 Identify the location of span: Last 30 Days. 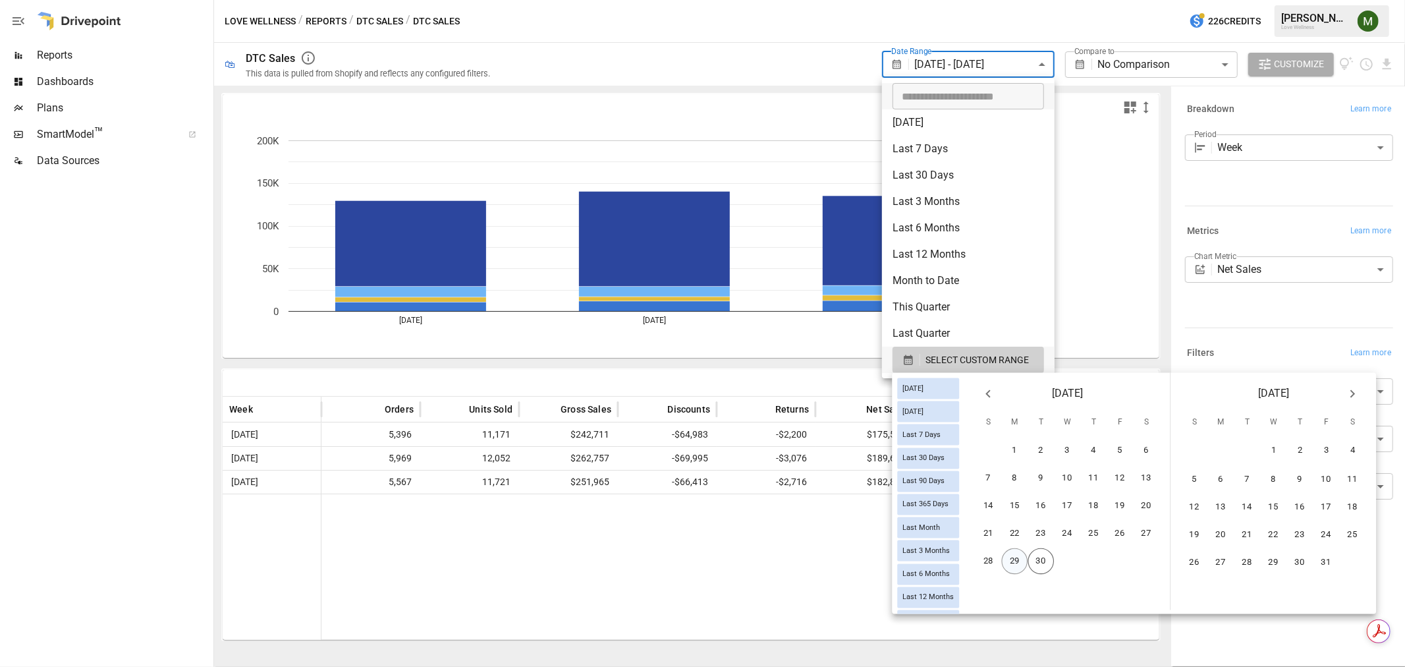
(924, 458).